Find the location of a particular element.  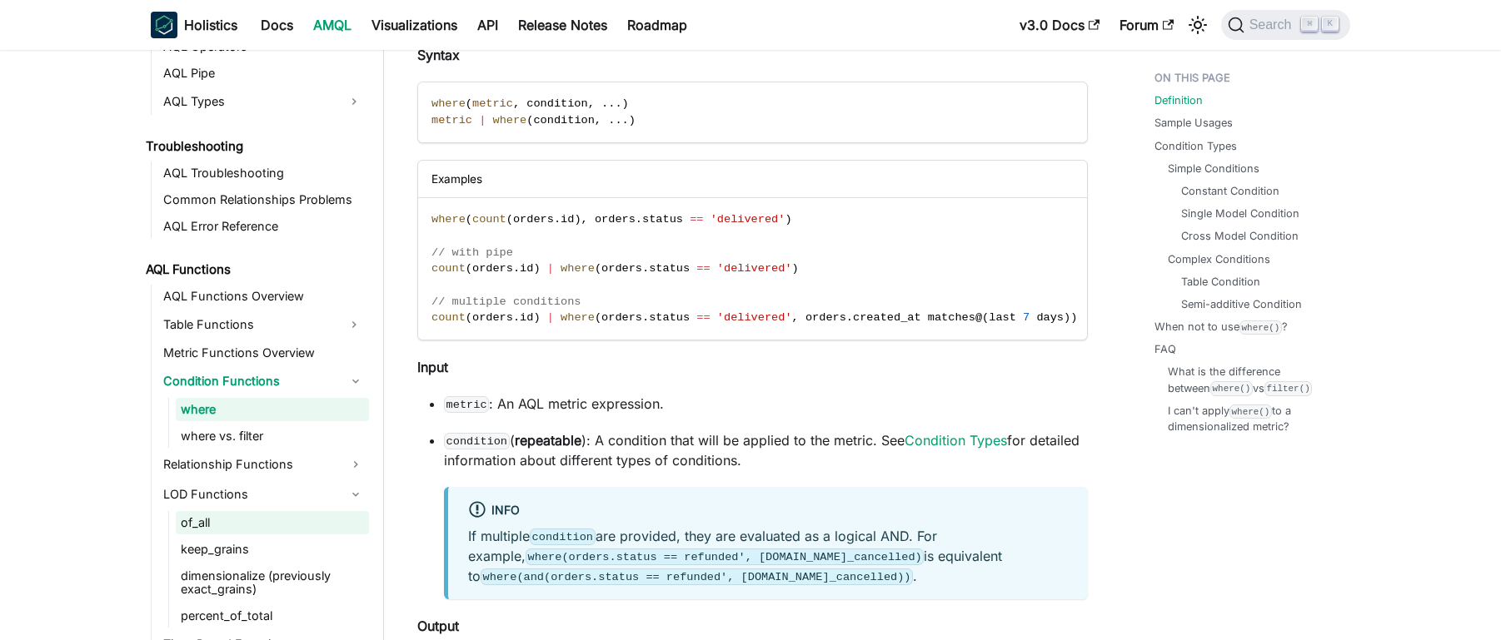

a: AQL Error Reference is located at coordinates (263, 227).